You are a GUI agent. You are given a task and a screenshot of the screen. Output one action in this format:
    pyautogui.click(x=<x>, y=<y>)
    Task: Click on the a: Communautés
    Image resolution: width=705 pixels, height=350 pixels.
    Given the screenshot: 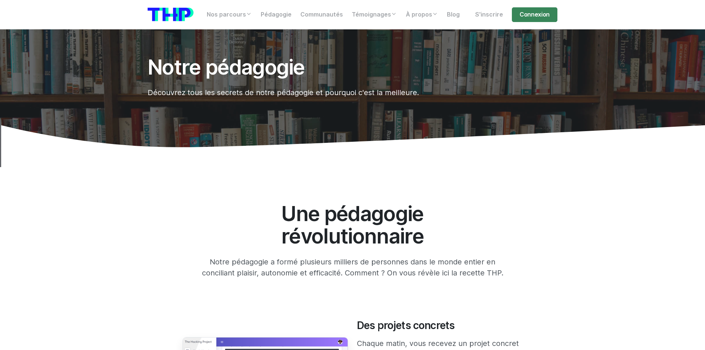 What is the action you would take?
    pyautogui.click(x=321, y=15)
    